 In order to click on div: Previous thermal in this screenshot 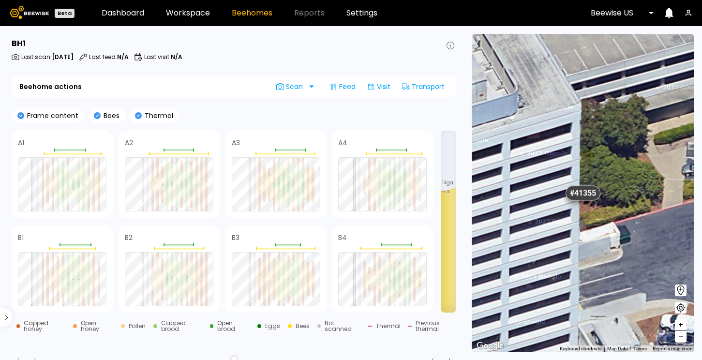, I will do `click(438, 326)`.